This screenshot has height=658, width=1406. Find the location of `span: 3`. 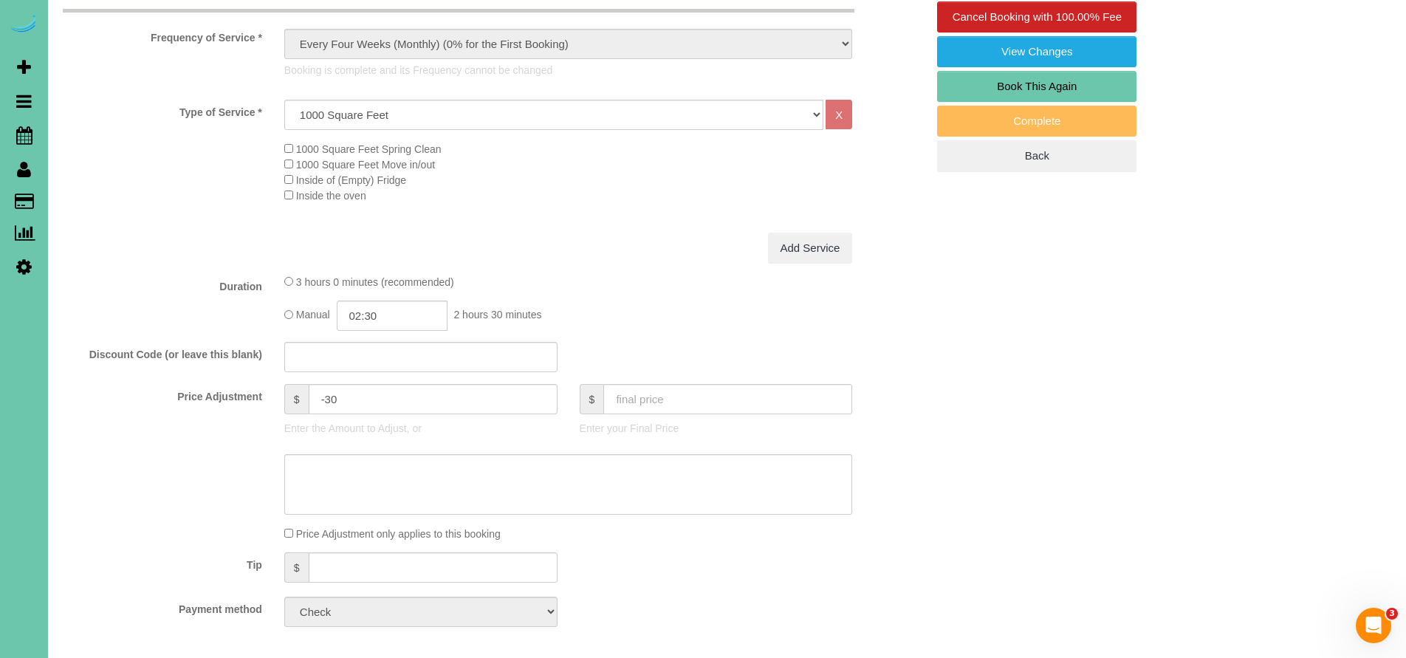

span: 3 is located at coordinates (1392, 614).